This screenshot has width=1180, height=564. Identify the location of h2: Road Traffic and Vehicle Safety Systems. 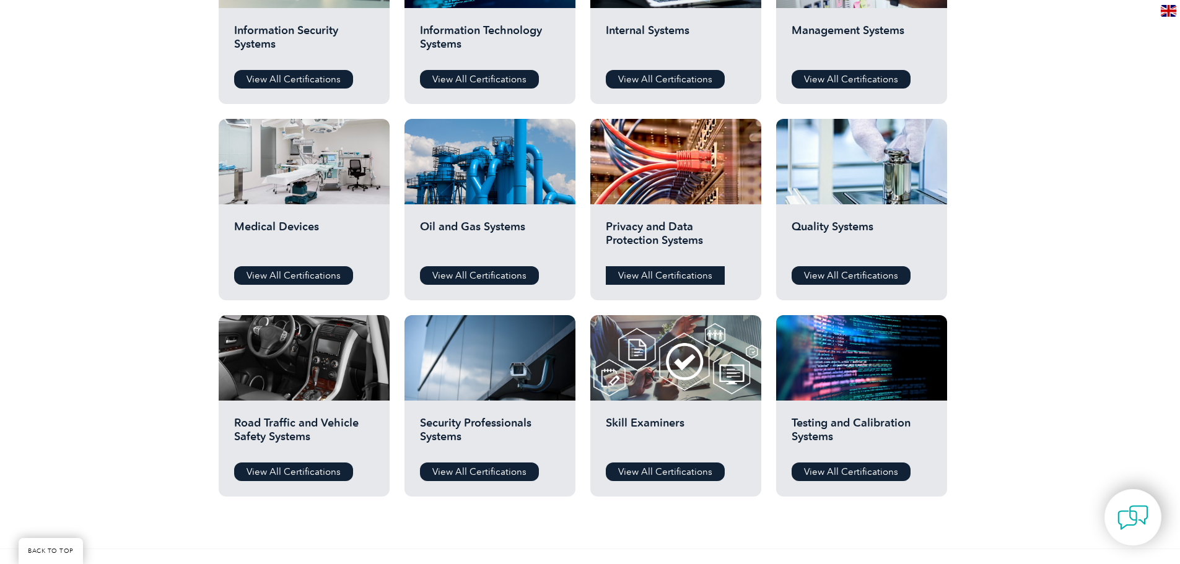
(304, 435).